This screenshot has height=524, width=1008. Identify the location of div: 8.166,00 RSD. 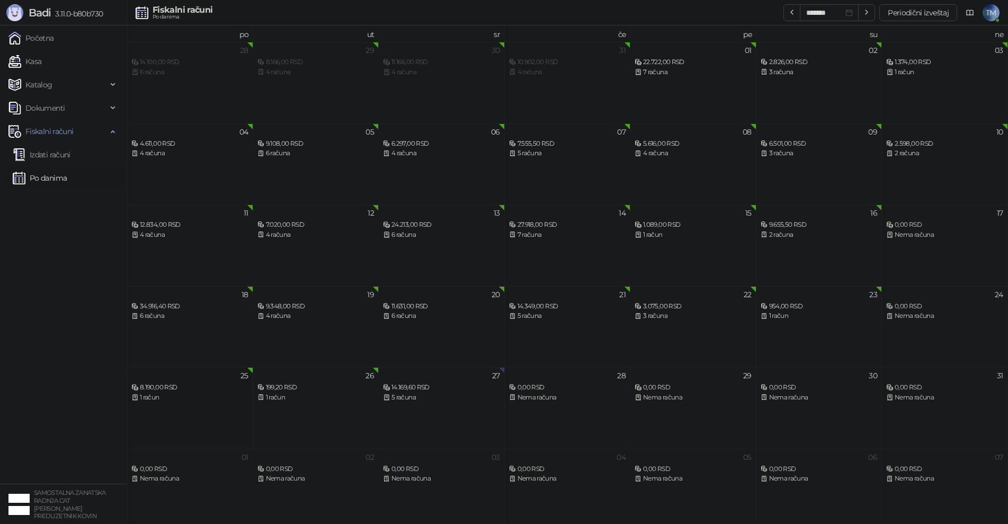
(316, 62).